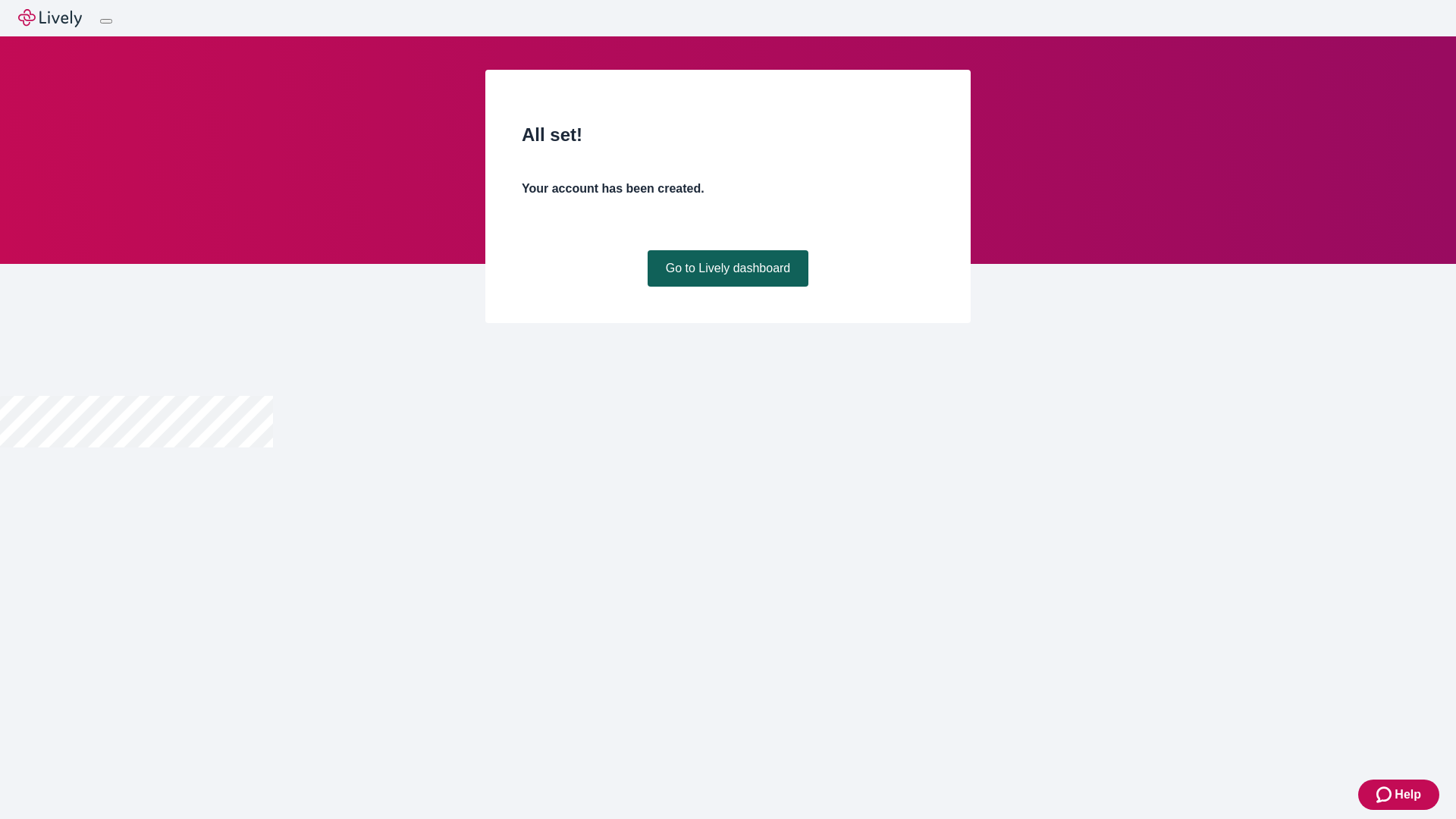  Describe the element at coordinates (1399, 795) in the screenshot. I see `button: Zendesk support iconHelp` at that location.